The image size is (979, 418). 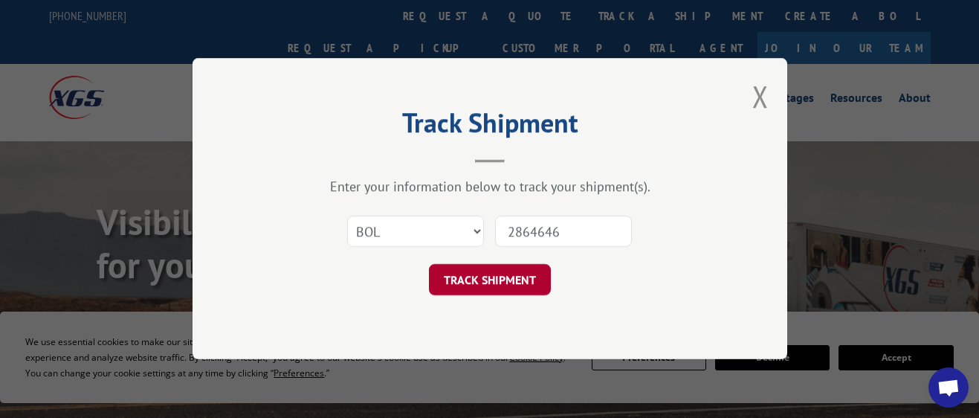 I want to click on div: Enter your information below to track your shipment(s)., so click(x=490, y=187).